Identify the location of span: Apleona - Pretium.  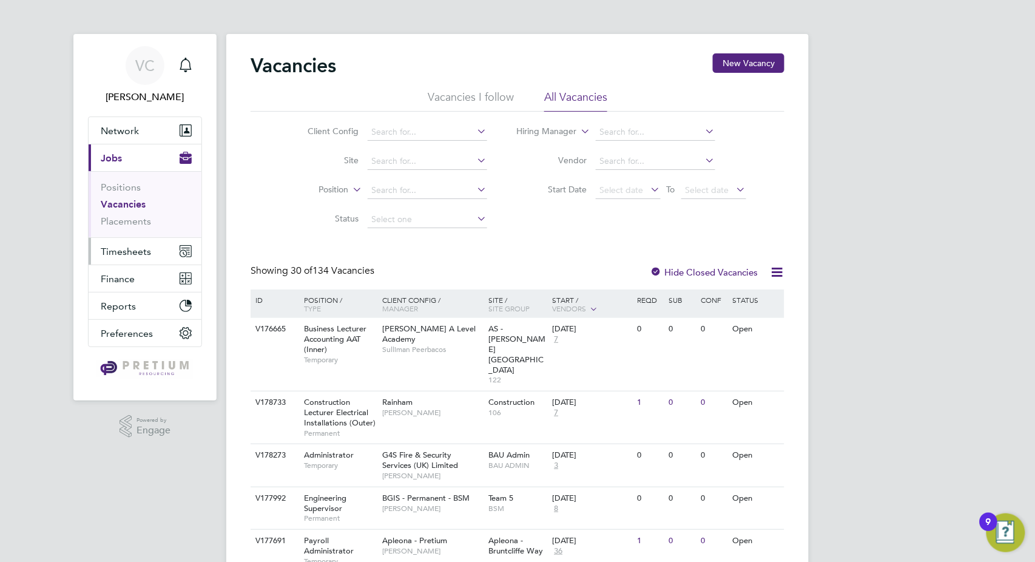
(415, 540).